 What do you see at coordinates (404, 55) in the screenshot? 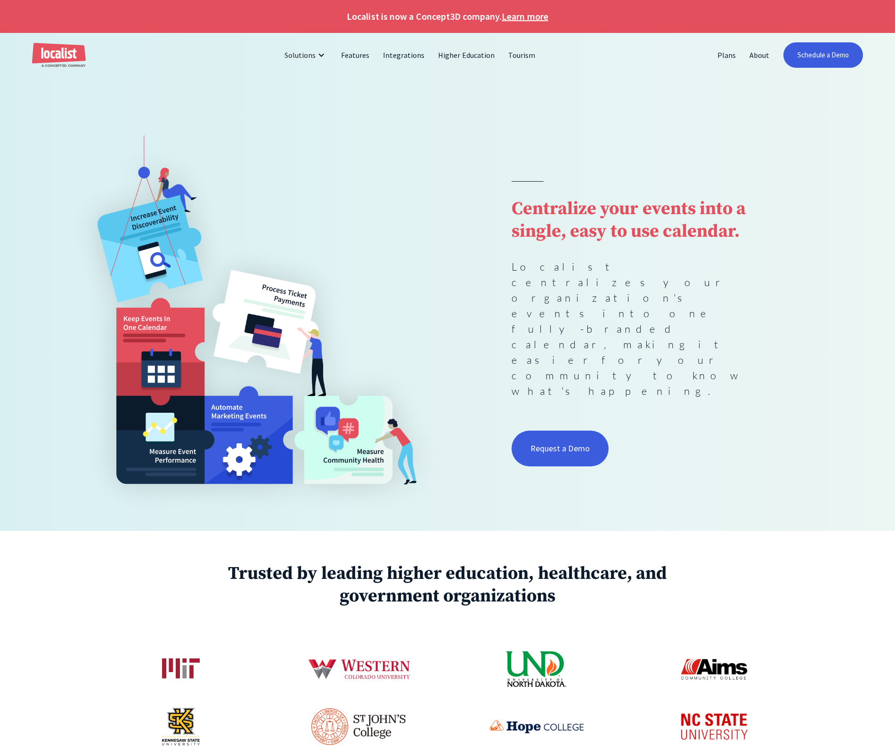
I see `a: Integrations` at bounding box center [404, 55].